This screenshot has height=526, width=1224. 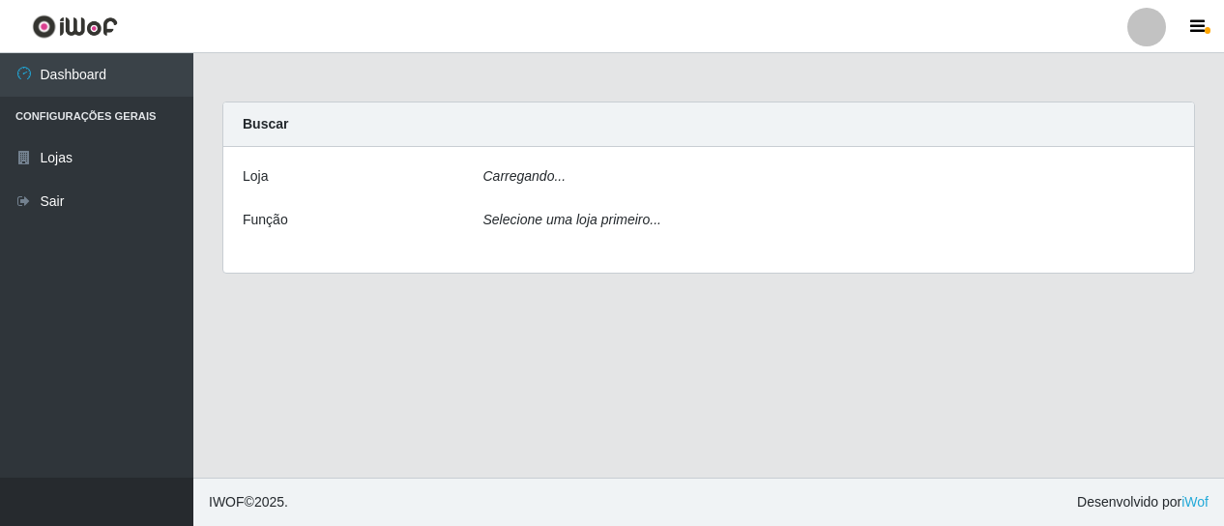 What do you see at coordinates (249, 502) in the screenshot?
I see `span: © 2025 .` at bounding box center [249, 502].